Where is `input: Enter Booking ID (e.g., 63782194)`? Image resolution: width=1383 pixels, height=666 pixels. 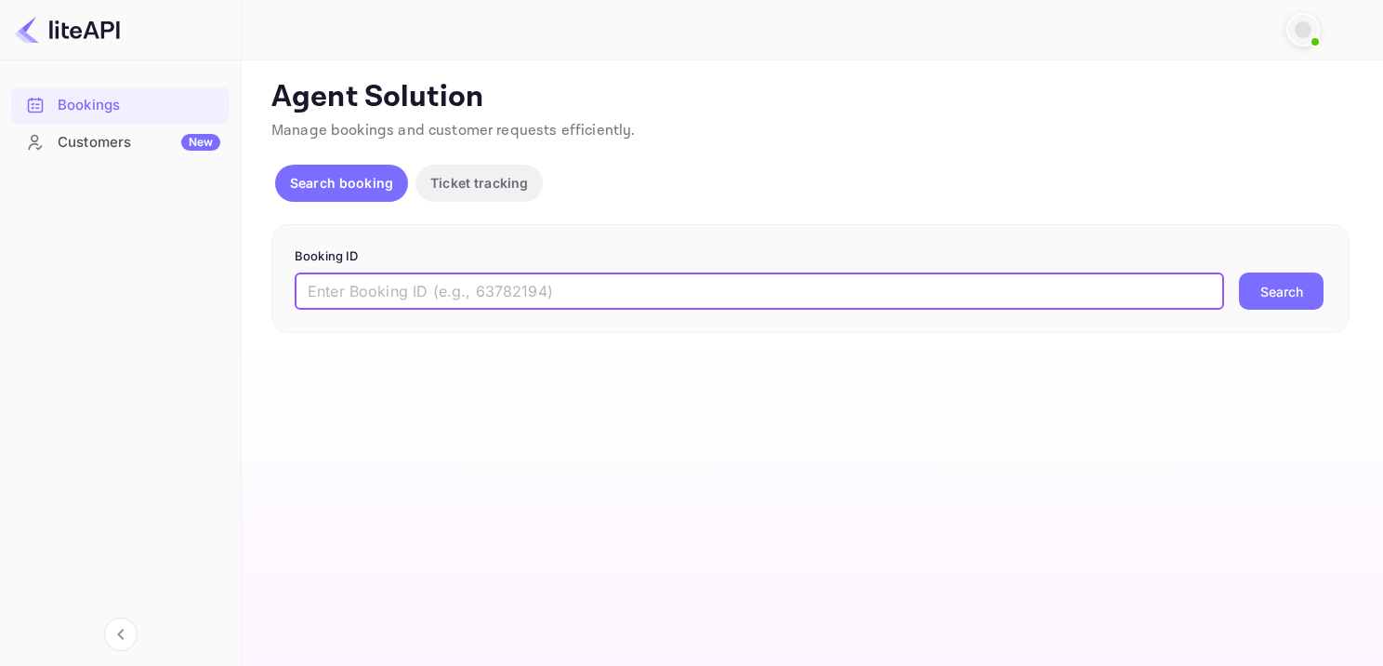
input: Enter Booking ID (e.g., 63782194) is located at coordinates (760, 291).